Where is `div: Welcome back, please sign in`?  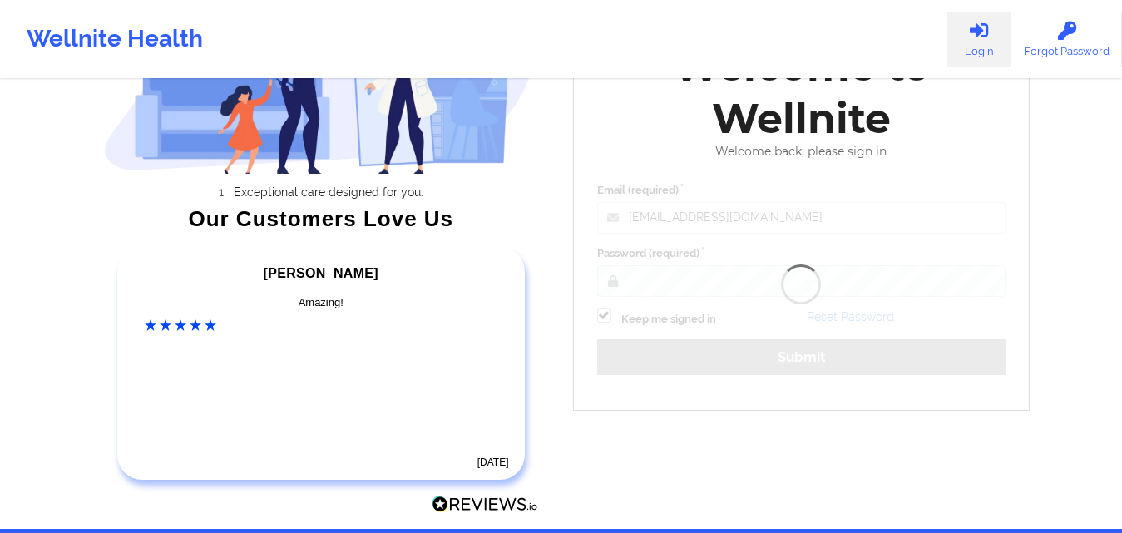
div: Welcome back, please sign in is located at coordinates (802, 151).